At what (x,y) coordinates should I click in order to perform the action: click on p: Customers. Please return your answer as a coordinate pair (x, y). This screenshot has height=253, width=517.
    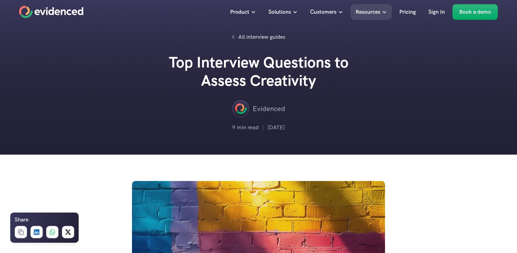
    Looking at the image, I should click on (323, 12).